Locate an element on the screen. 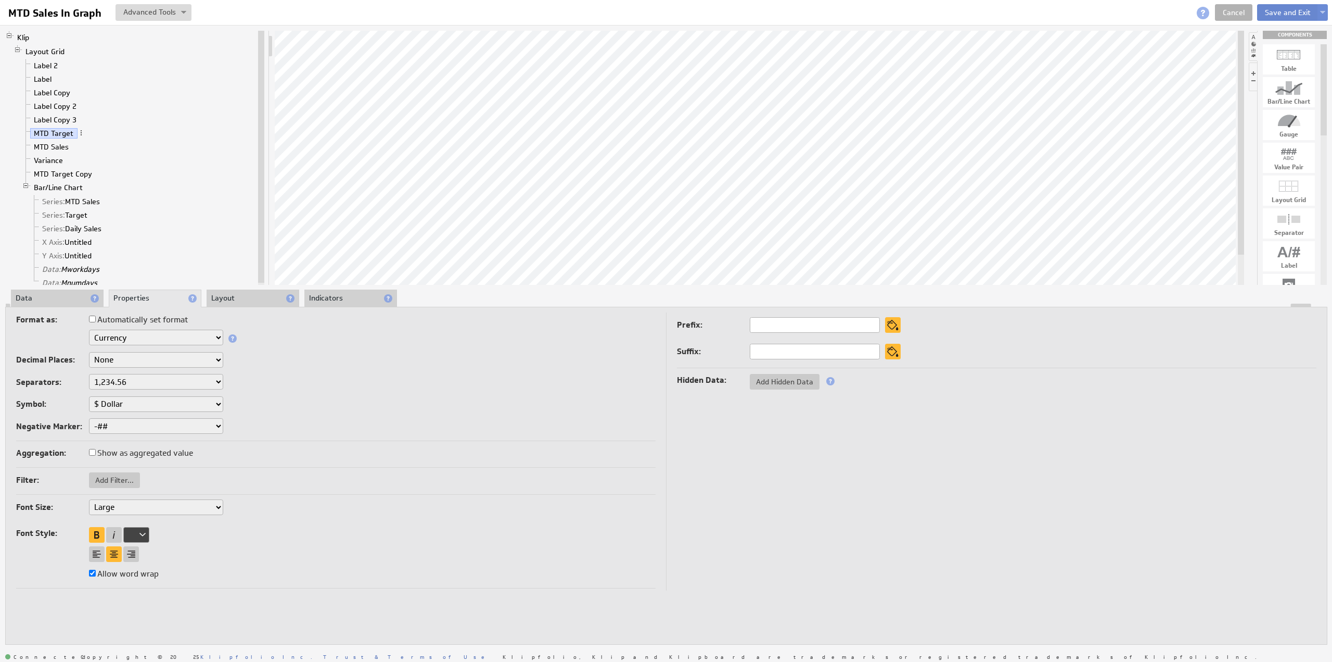  label: Font Size: is located at coordinates (53, 507).